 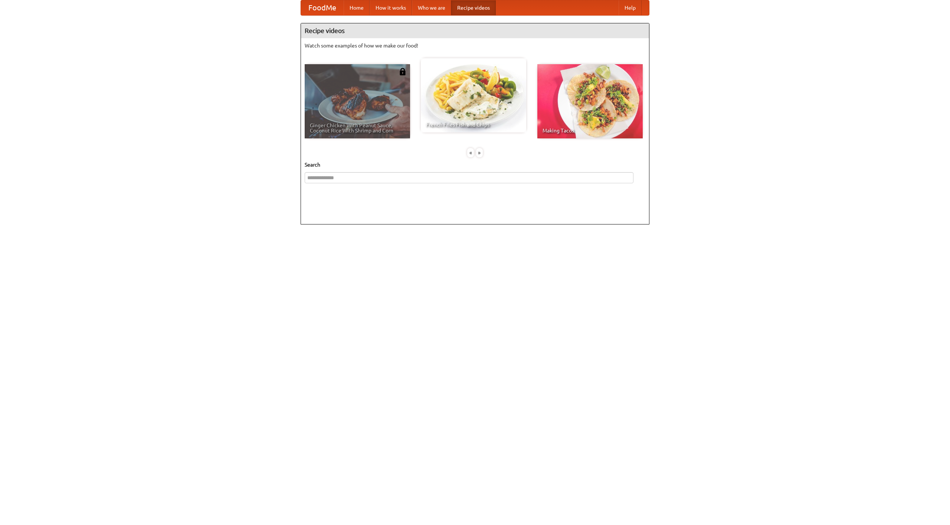 What do you see at coordinates (475, 31) in the screenshot?
I see `h4: Recipe videos` at bounding box center [475, 31].